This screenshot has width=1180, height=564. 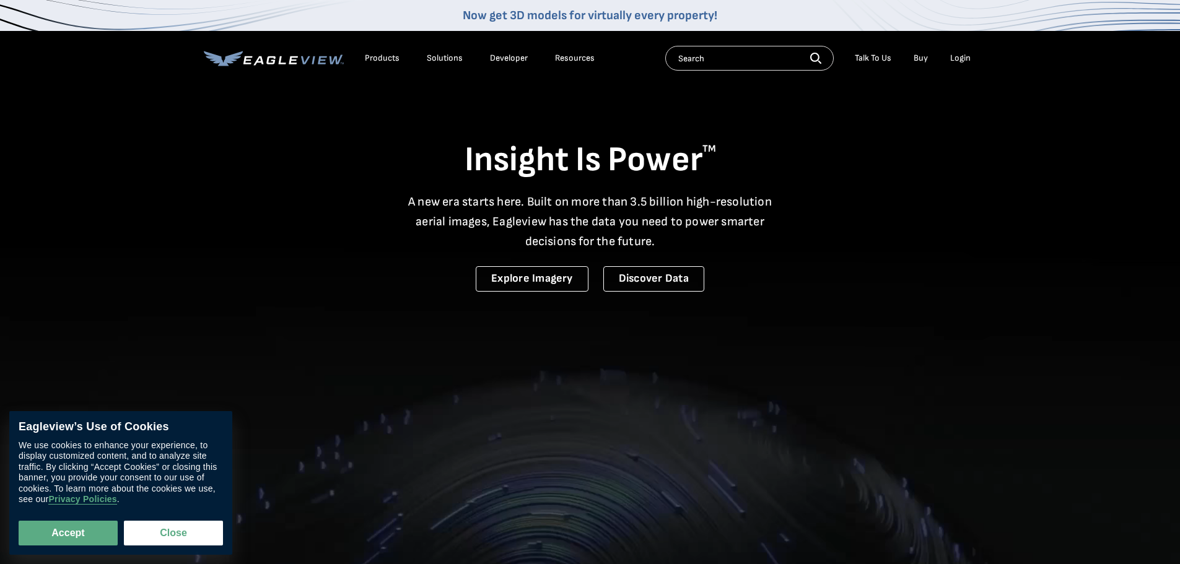 What do you see at coordinates (173, 533) in the screenshot?
I see `button: Close` at bounding box center [173, 533].